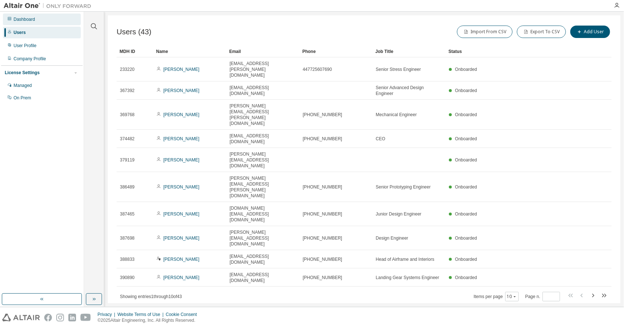 This screenshot has height=328, width=624. What do you see at coordinates (22, 73) in the screenshot?
I see `div: License Settings` at bounding box center [22, 73].